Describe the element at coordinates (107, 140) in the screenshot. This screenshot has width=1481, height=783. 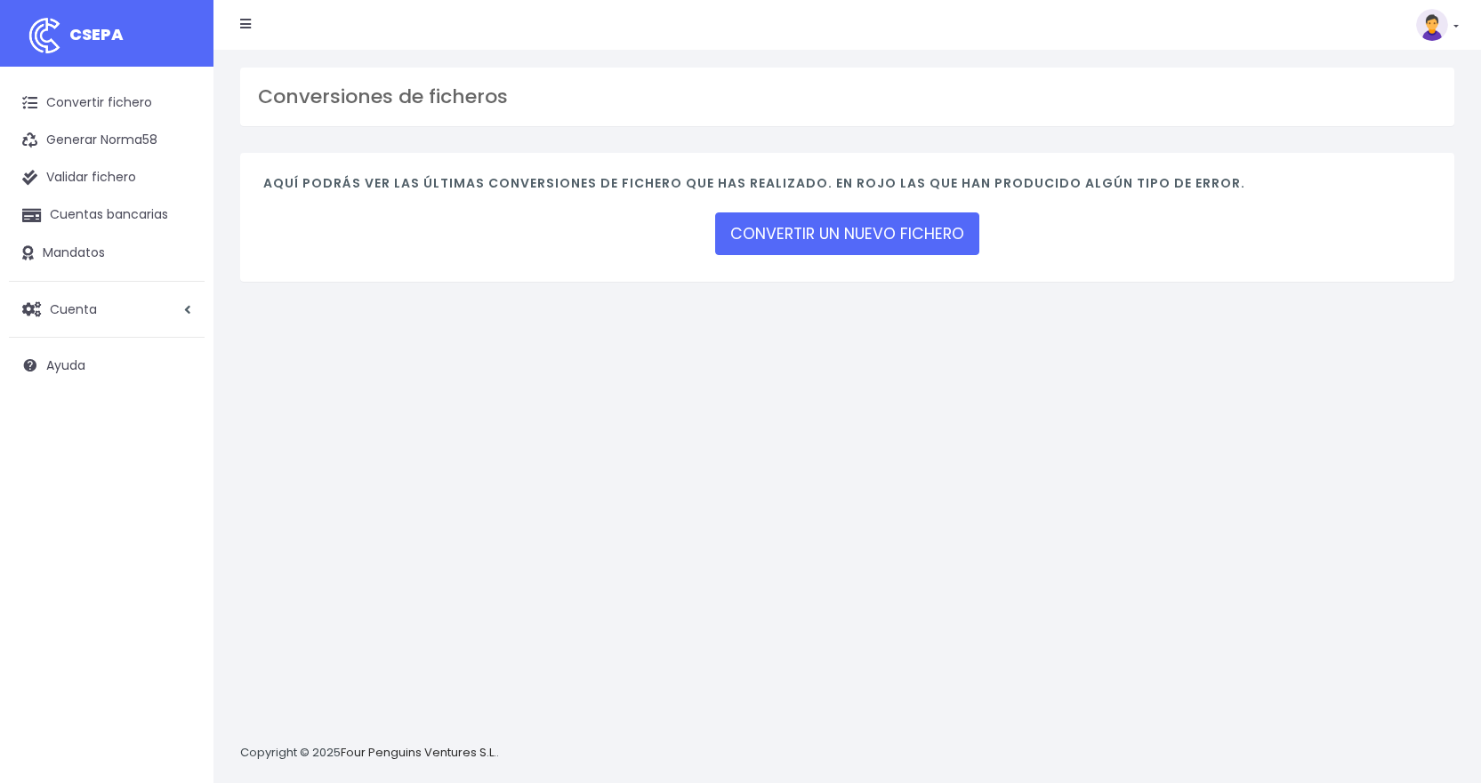
I see `a: Generar Norma58` at that location.